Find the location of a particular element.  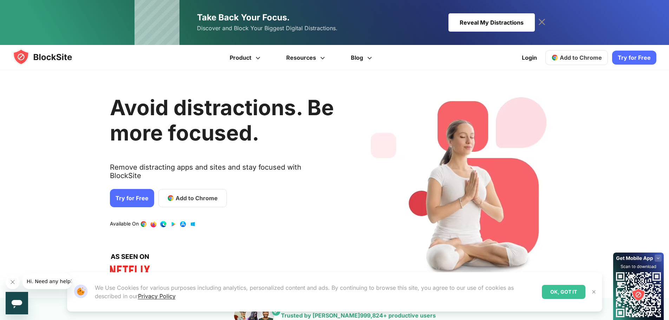

p: We Use Cookies for various purposes including analytics, personalized content and ads. By continu... is located at coordinates (316, 292).